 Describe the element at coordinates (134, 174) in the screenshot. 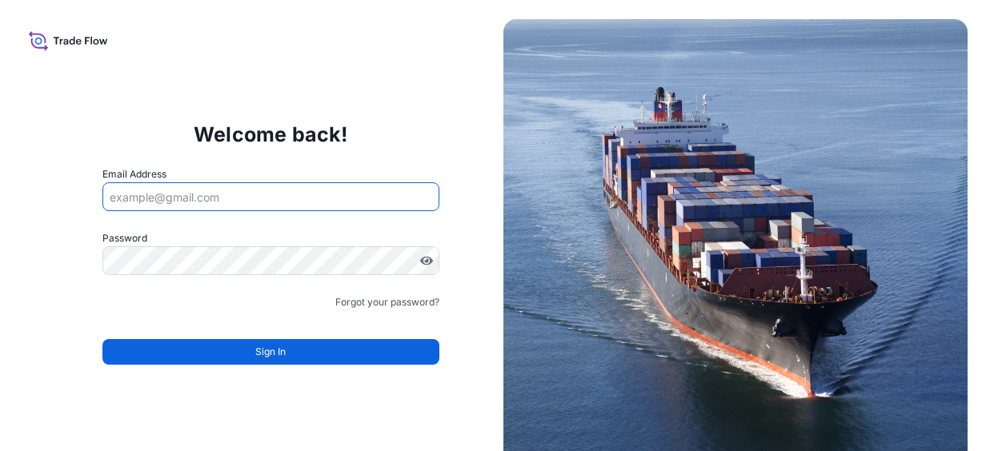

I see `label: Email Address` at that location.